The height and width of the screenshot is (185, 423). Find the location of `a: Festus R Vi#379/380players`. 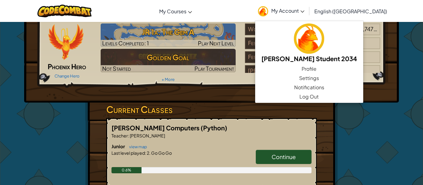

a: Festus R Vi#379/380players is located at coordinates (312, 47).